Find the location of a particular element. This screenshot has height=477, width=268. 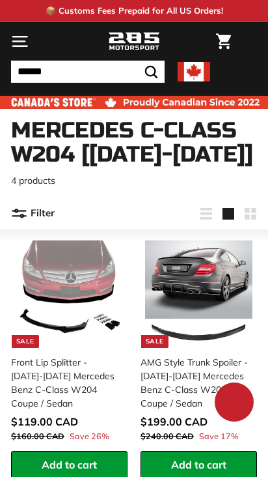

span: $119.00 CAD is located at coordinates (44, 421).